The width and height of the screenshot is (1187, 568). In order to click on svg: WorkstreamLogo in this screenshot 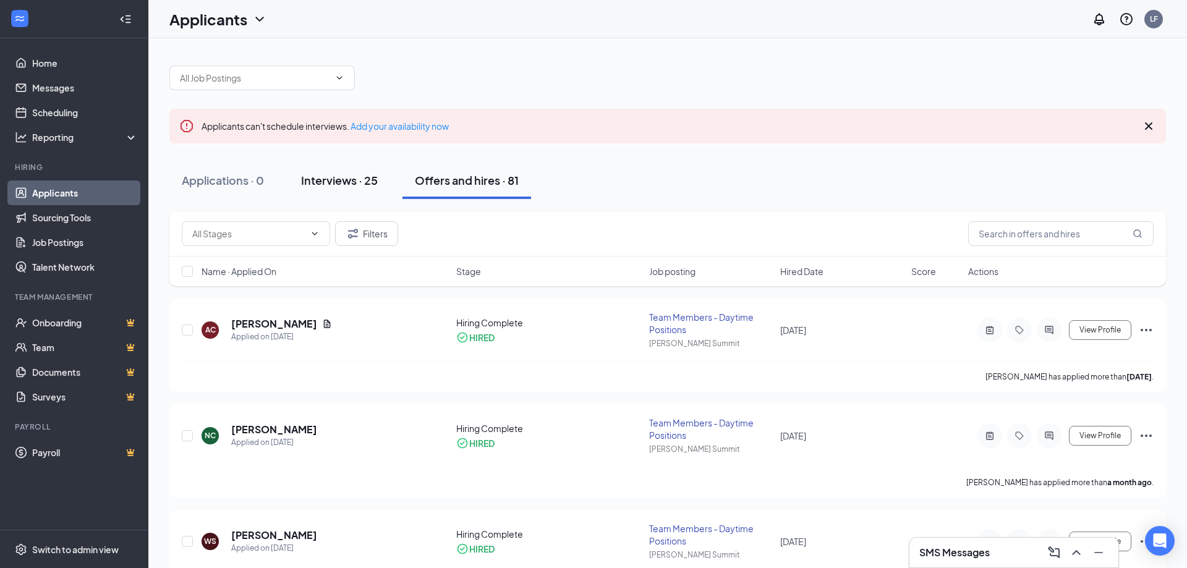, I will do `click(20, 19)`.